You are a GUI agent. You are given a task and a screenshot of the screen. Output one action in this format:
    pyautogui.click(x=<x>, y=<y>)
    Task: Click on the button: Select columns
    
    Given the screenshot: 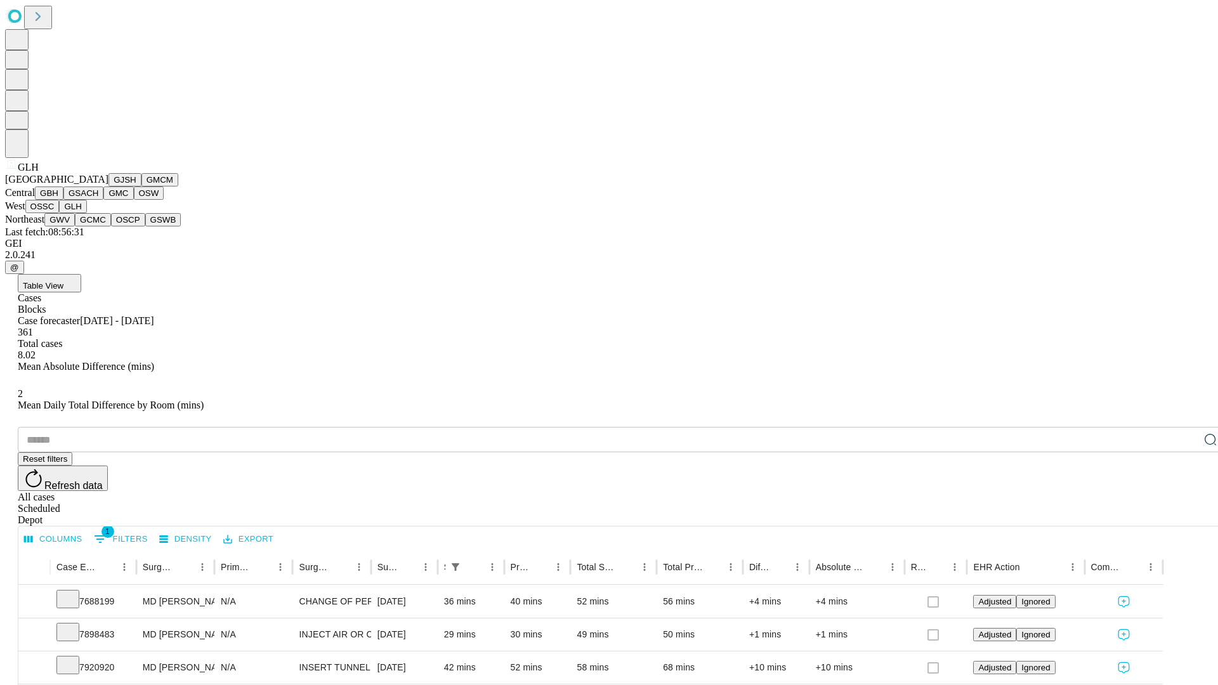 What is the action you would take?
    pyautogui.click(x=53, y=539)
    